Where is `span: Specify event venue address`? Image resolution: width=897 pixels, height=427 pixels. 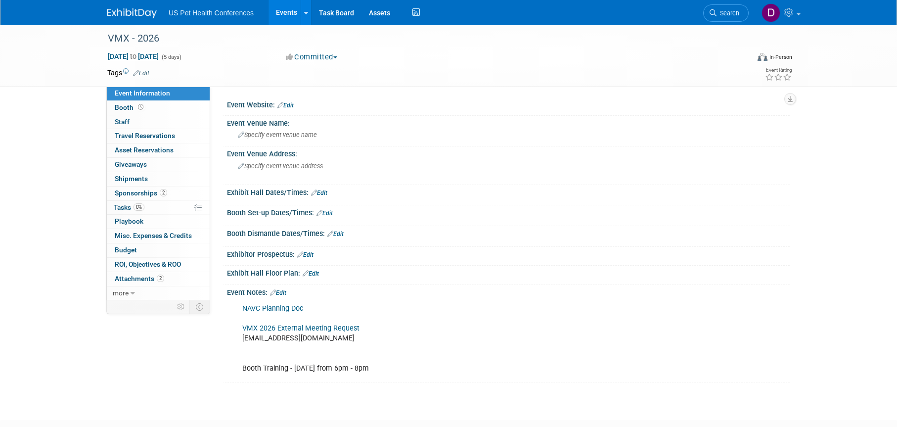 span: Specify event venue address is located at coordinates (280, 166).